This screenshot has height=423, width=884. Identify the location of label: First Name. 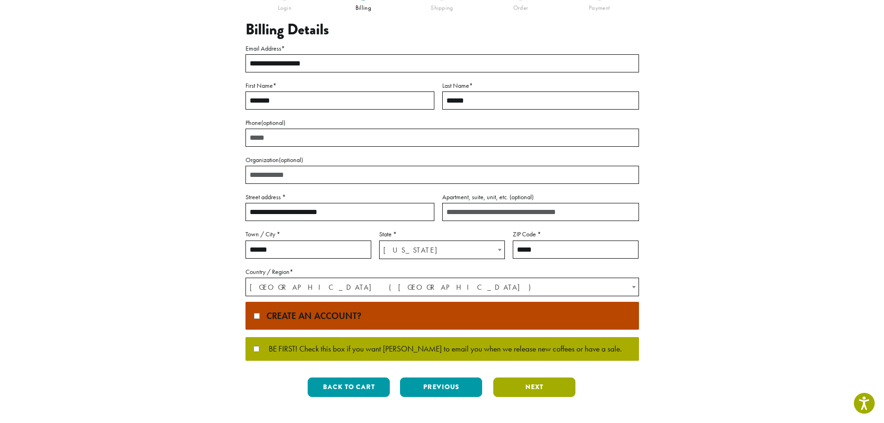
(340, 85).